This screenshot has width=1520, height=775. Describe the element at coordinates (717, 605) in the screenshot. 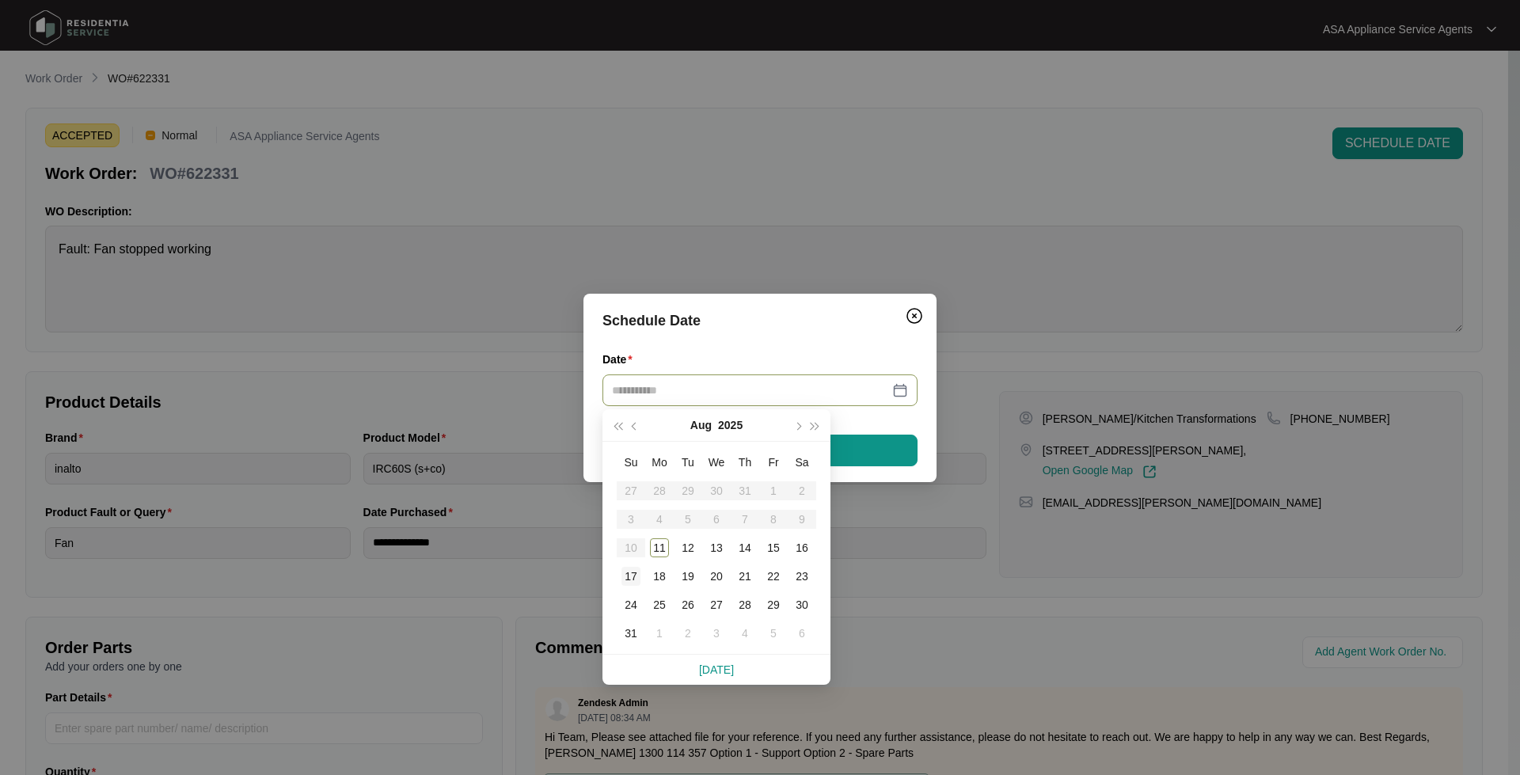

I see `div: 27` at that location.